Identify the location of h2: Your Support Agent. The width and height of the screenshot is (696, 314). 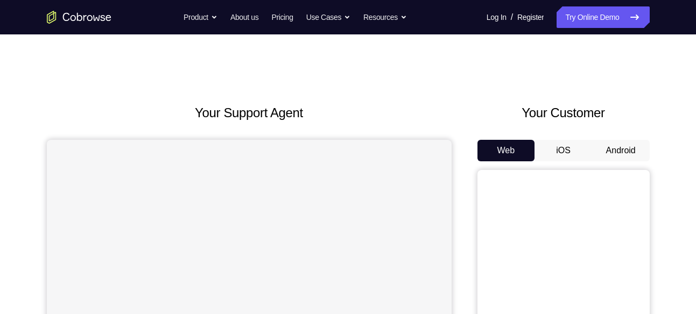
(249, 113).